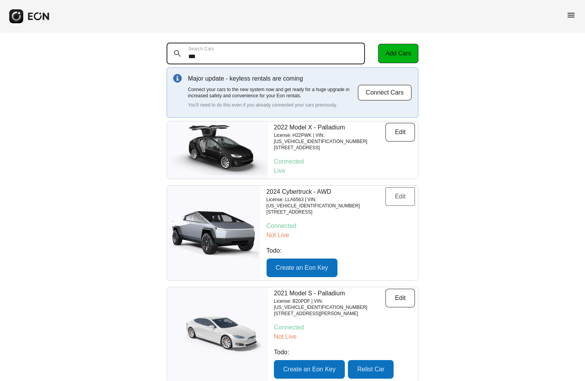 The image size is (585, 381). What do you see at coordinates (398, 53) in the screenshot?
I see `button: Add Cars` at bounding box center [398, 53].